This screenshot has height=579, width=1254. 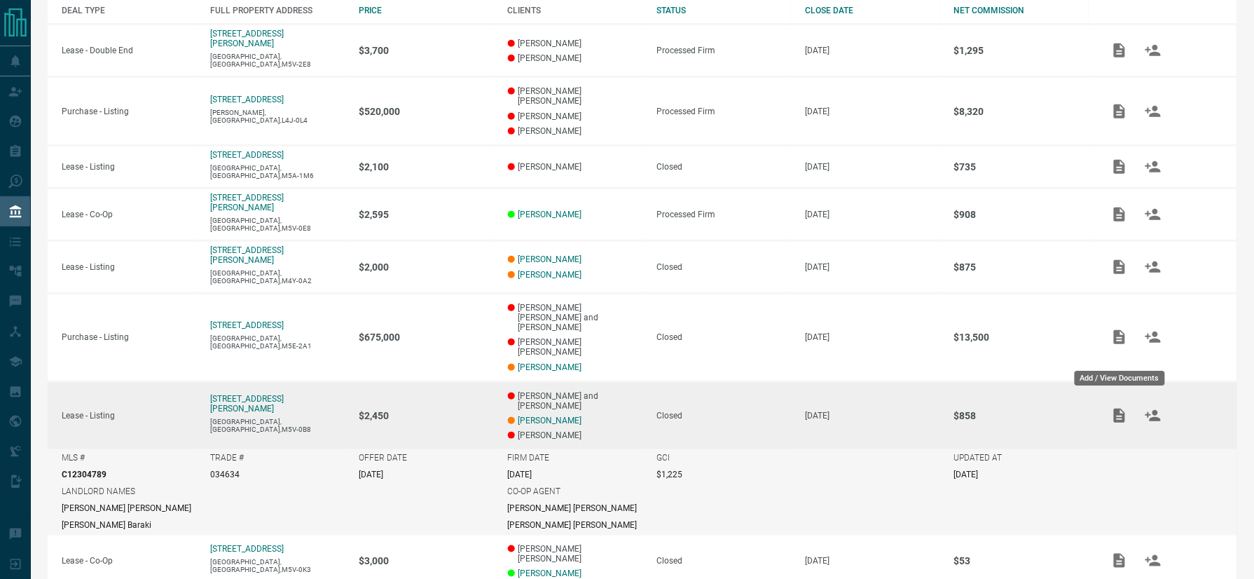 I want to click on p: LANDLORD NAMES, so click(x=98, y=491).